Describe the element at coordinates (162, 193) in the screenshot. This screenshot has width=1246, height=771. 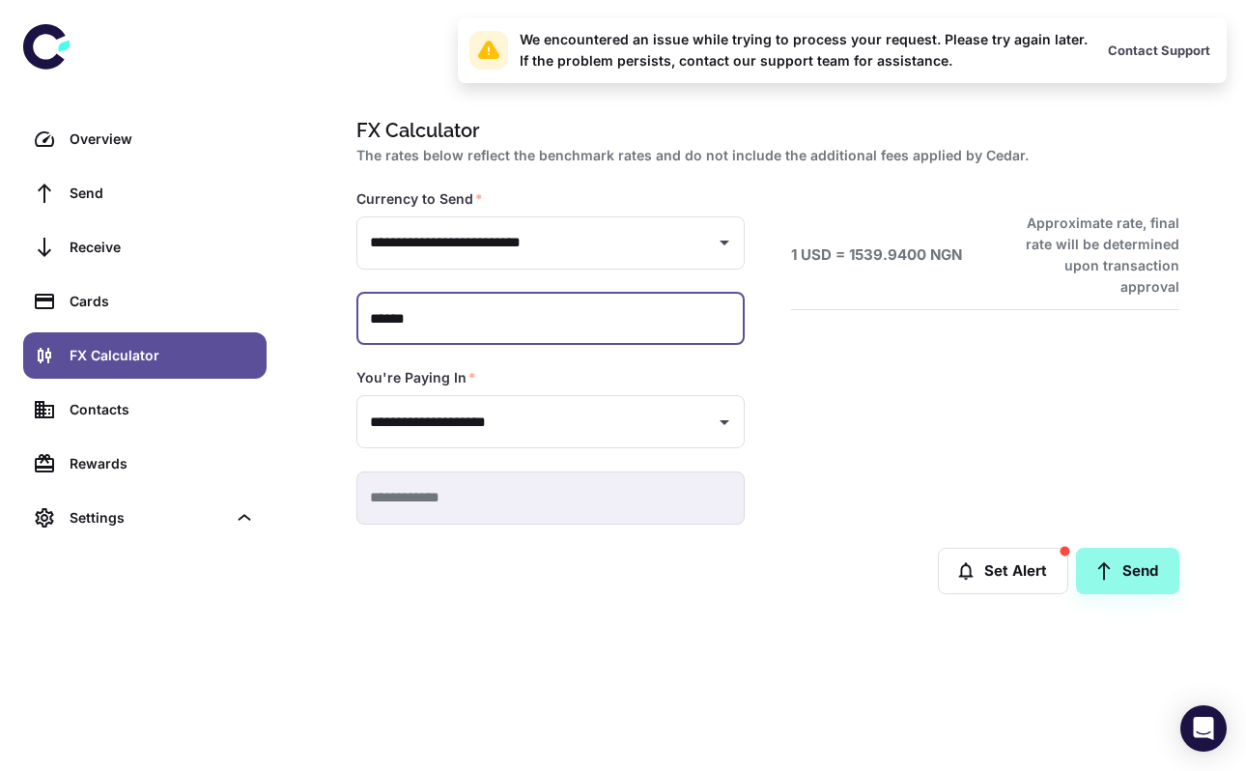
I see `div: Send` at that location.